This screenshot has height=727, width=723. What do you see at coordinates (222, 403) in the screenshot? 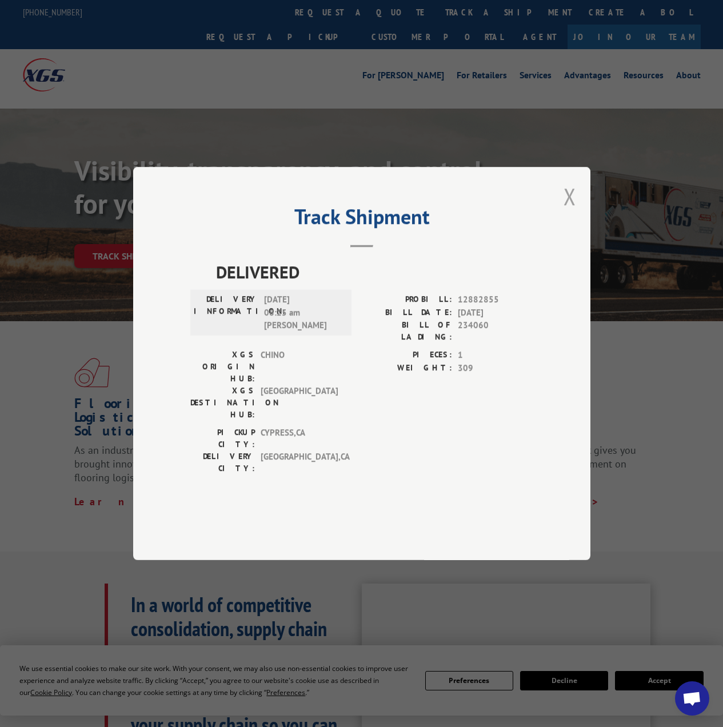
I see `label: XGS DESTINATION HUB:` at bounding box center [222, 403].